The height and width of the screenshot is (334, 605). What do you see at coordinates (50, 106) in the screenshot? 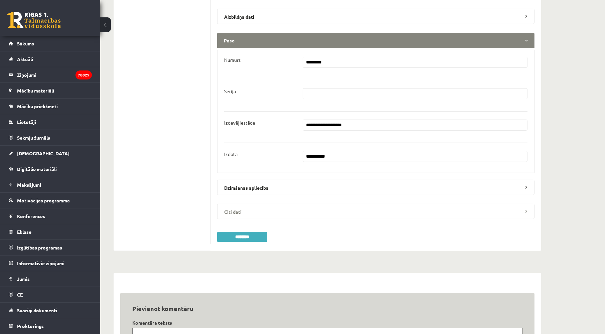
I see `a: Mācību priekšmeti` at bounding box center [50, 106].